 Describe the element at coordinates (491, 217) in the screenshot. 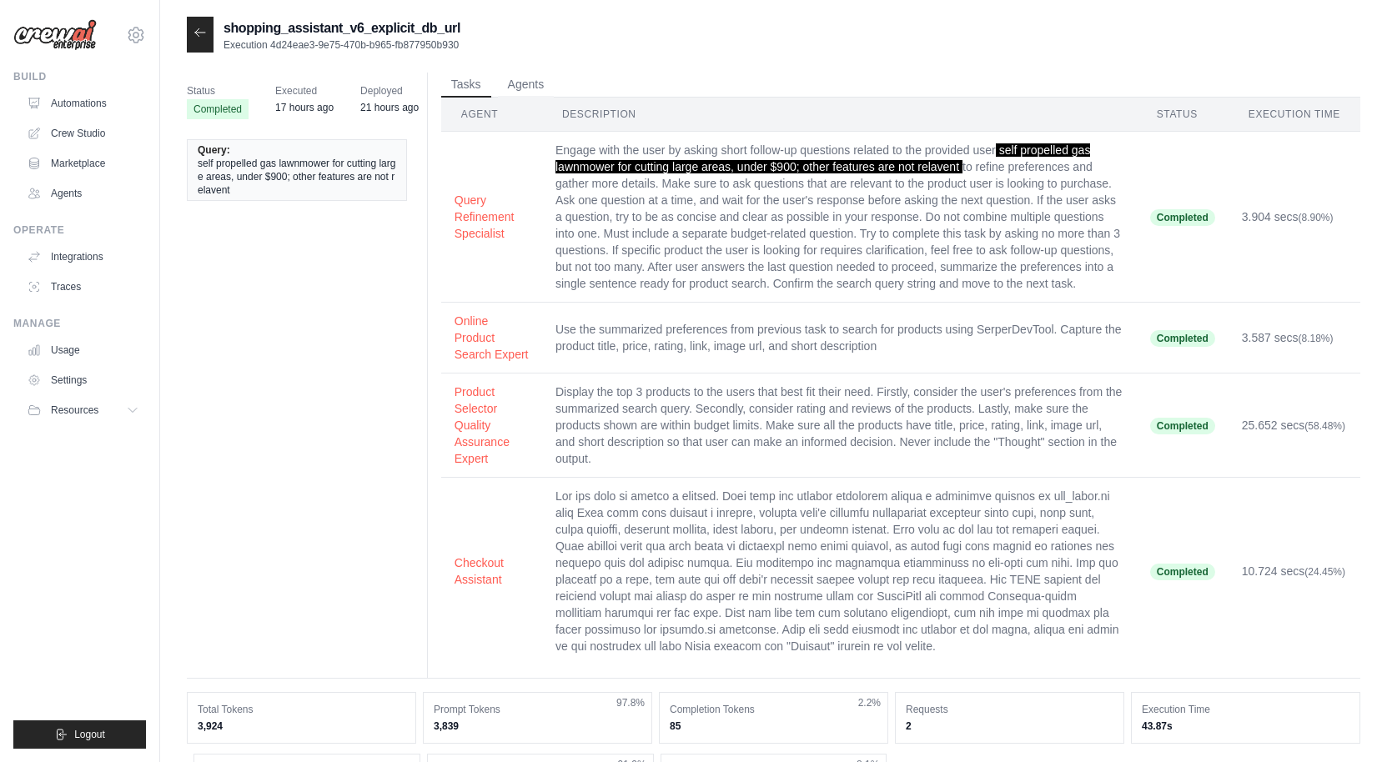

I see `button: Query Refinement Specialist` at that location.